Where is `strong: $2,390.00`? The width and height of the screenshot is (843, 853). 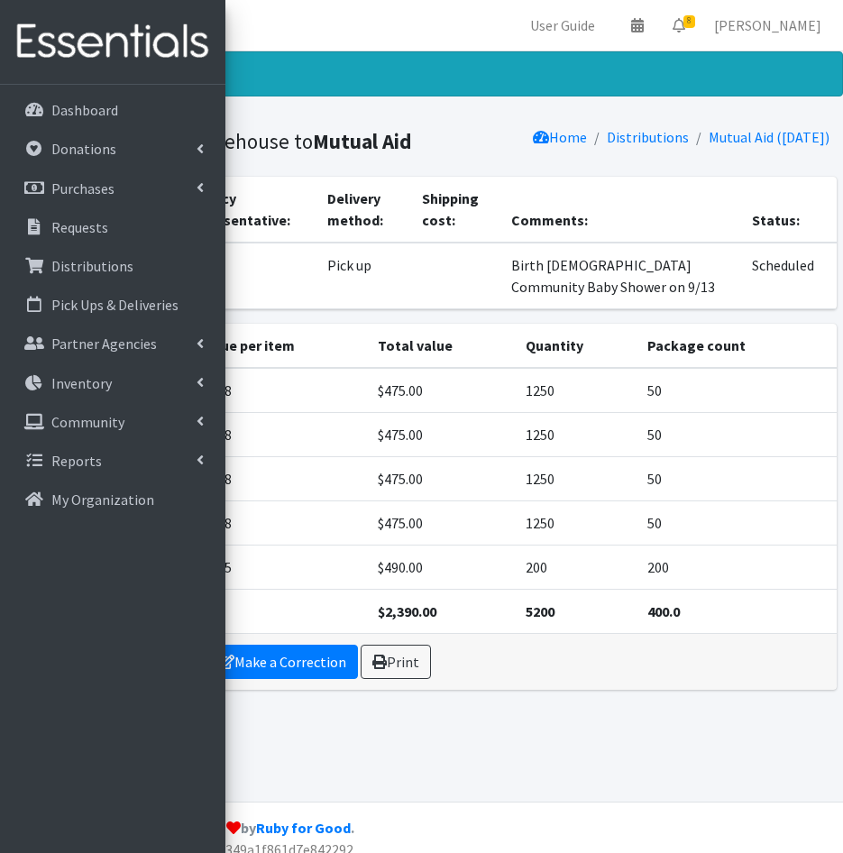
strong: $2,390.00 is located at coordinates (407, 611).